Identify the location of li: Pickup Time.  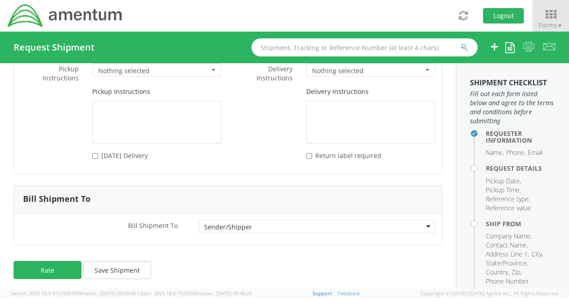
(503, 190).